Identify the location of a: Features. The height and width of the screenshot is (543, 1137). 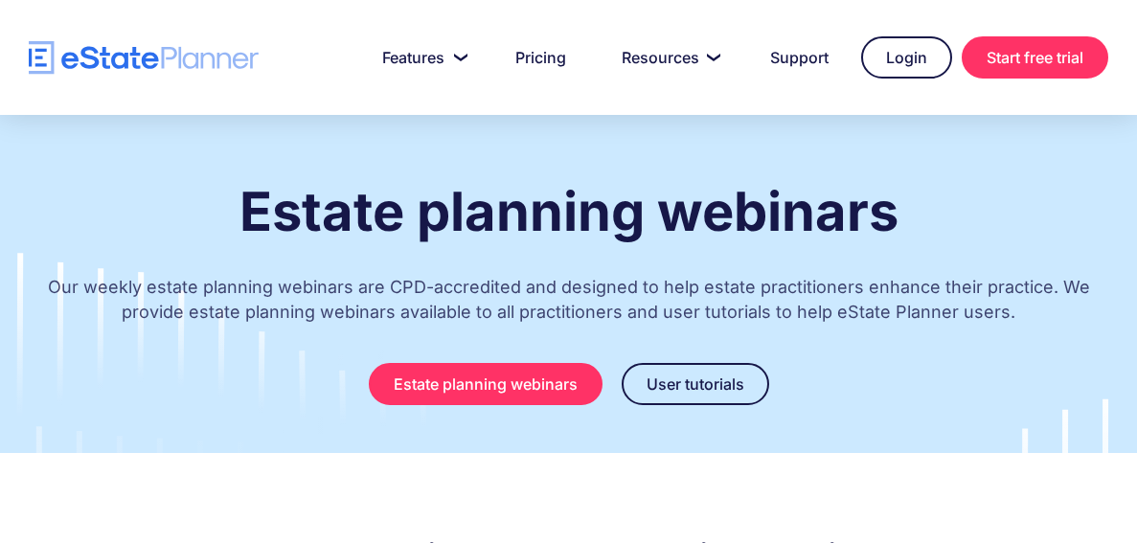
(421, 57).